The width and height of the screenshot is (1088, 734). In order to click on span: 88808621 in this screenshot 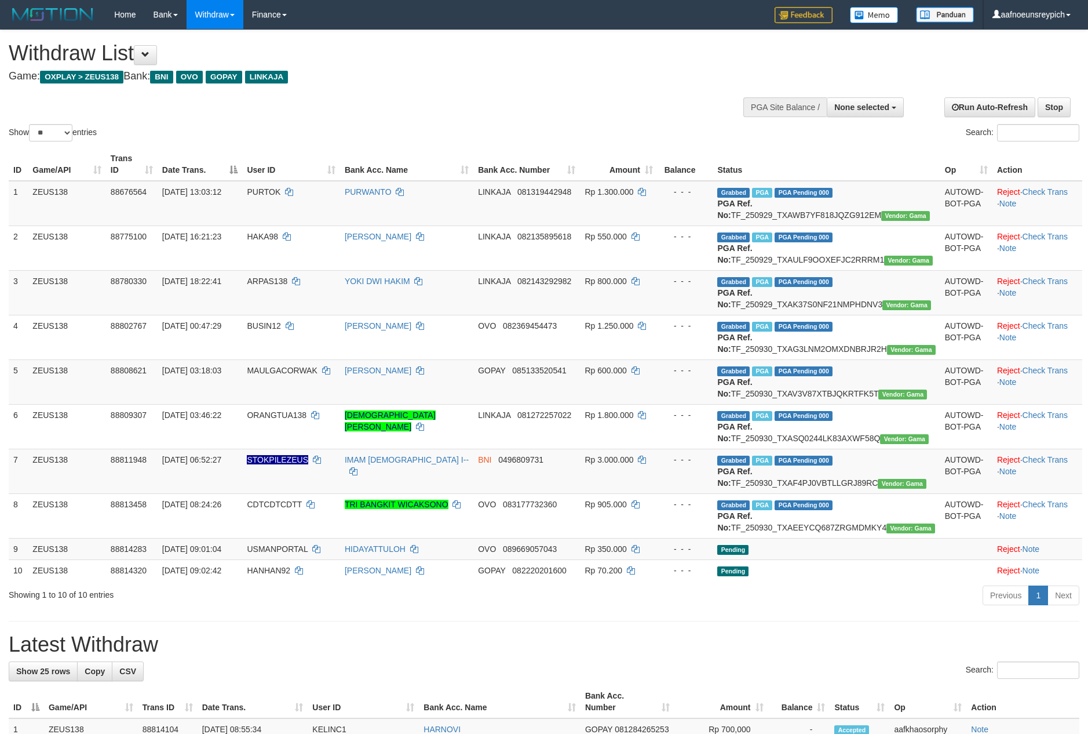, I will do `click(129, 370)`.